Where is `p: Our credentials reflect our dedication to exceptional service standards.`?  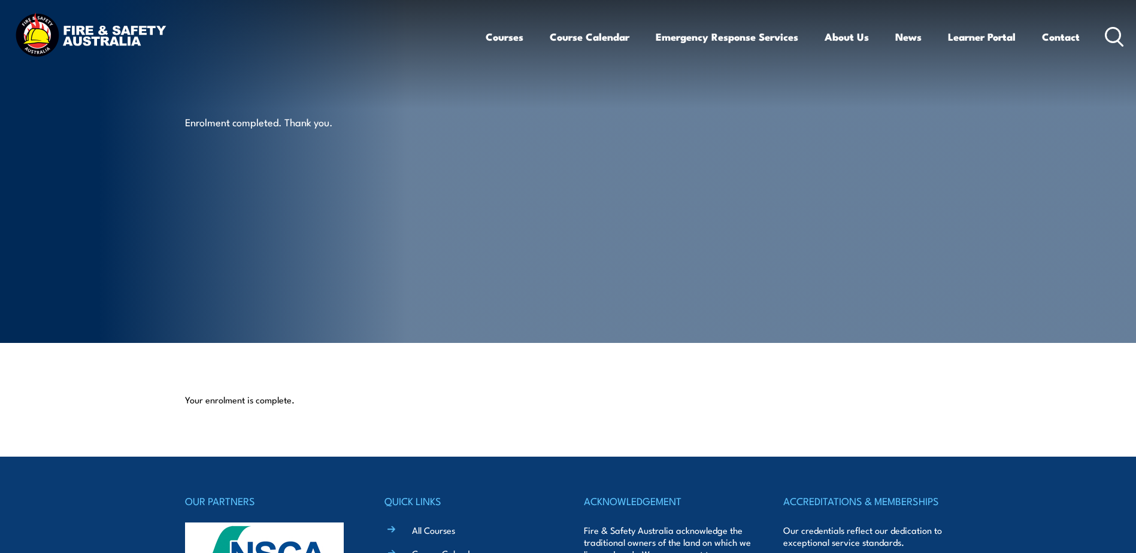 p: Our credentials reflect our dedication to exceptional service standards. is located at coordinates (867, 536).